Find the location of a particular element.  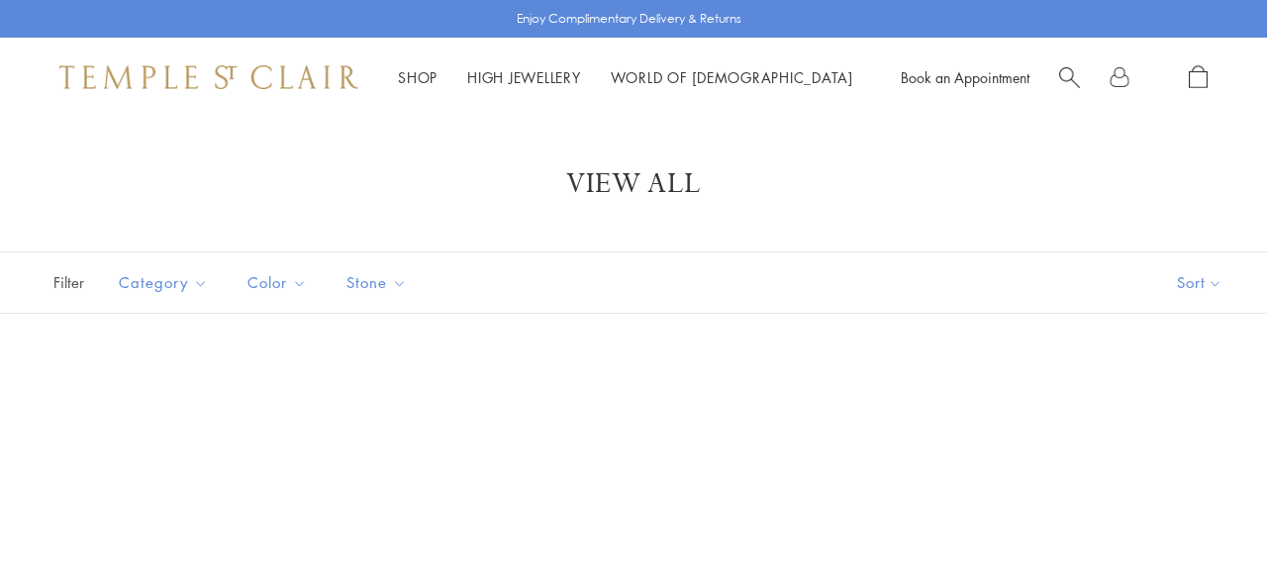

p: Enjoy Complimentary Delivery & Returns is located at coordinates (628, 19).